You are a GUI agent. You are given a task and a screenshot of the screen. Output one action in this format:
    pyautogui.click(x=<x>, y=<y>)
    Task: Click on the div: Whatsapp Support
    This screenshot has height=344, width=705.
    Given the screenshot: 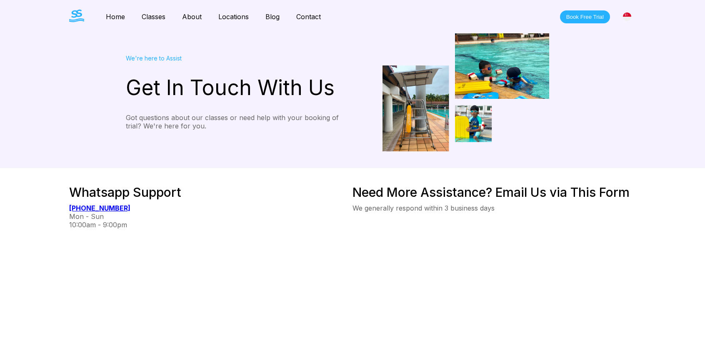 What is the action you would take?
    pyautogui.click(x=211, y=192)
    